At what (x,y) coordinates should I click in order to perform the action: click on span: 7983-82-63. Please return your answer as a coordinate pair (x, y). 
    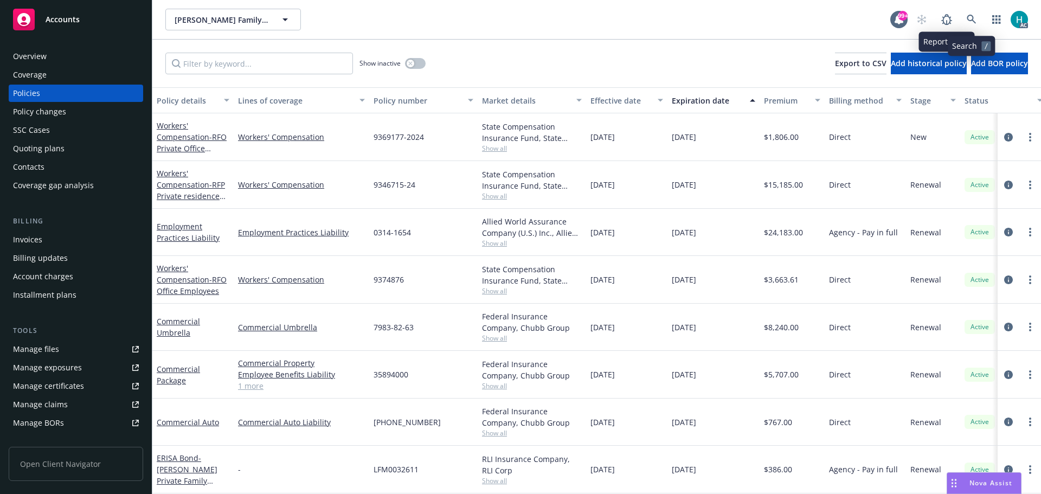
    Looking at the image, I should click on (393, 327).